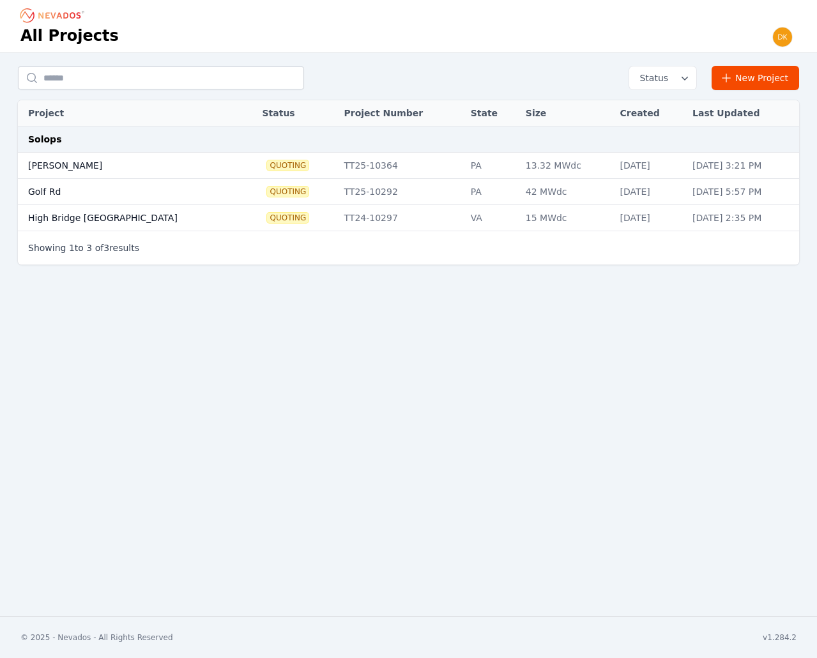  What do you see at coordinates (72, 248) in the screenshot?
I see `span: 1` at bounding box center [72, 248].